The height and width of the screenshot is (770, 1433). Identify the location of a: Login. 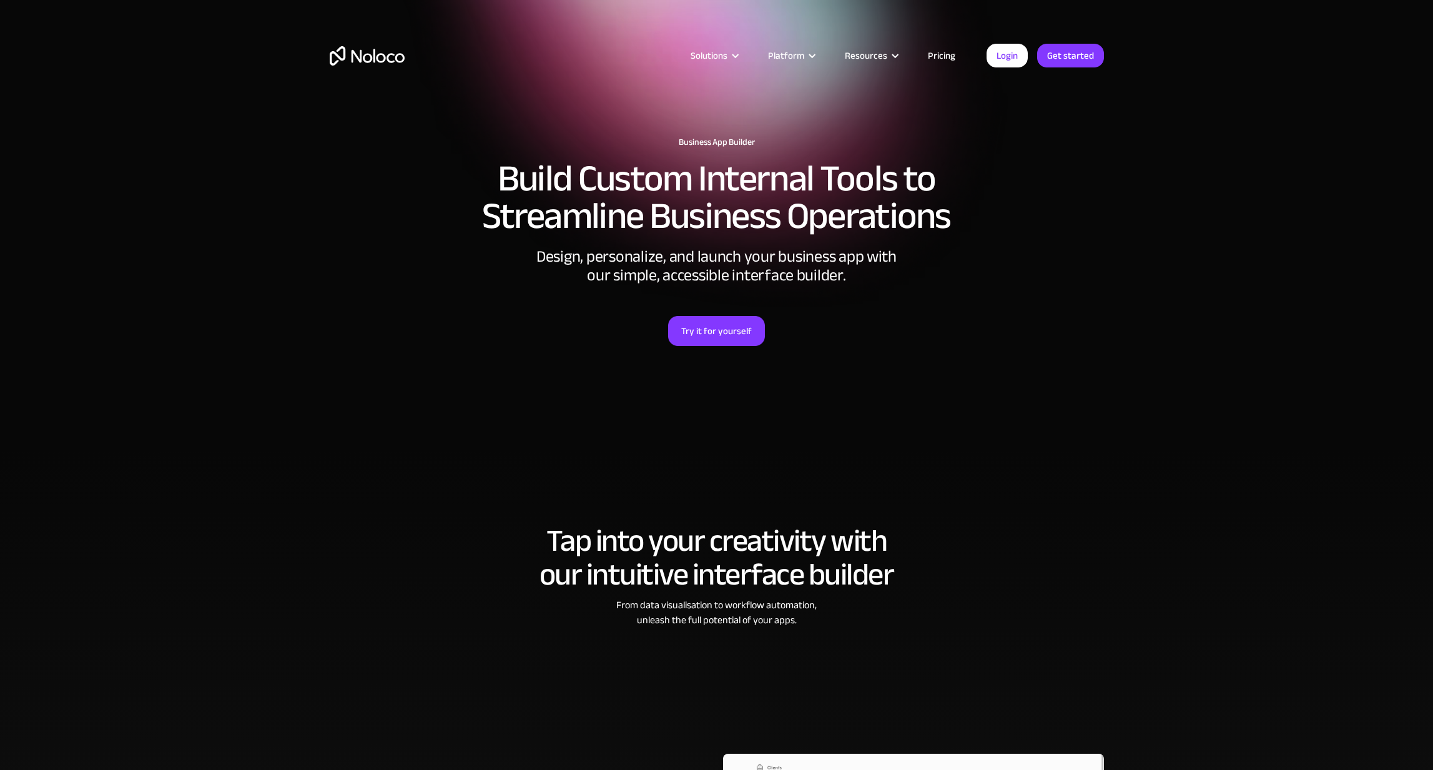
(1007, 56).